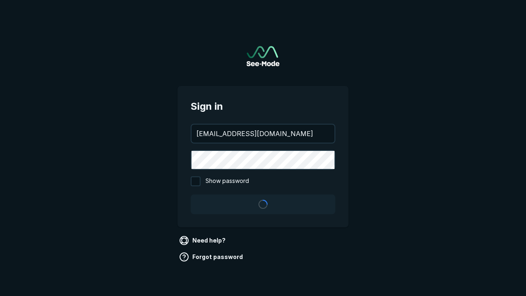 The height and width of the screenshot is (296, 526). What do you see at coordinates (263, 106) in the screenshot?
I see `span: Sign in` at bounding box center [263, 106].